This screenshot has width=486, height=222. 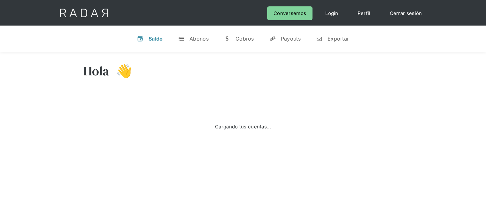 I want to click on div: w, so click(x=227, y=39).